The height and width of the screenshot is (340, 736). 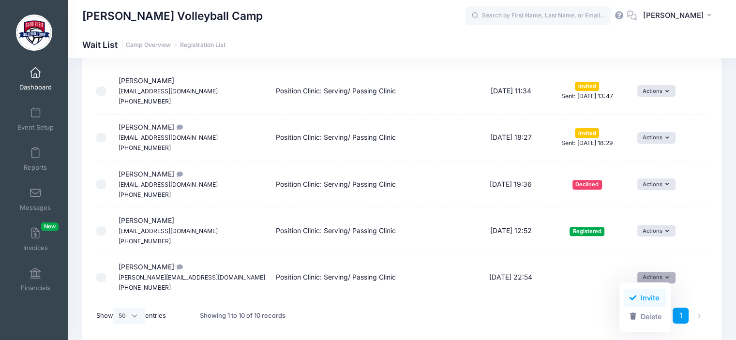 I want to click on span: Reports, so click(x=35, y=168).